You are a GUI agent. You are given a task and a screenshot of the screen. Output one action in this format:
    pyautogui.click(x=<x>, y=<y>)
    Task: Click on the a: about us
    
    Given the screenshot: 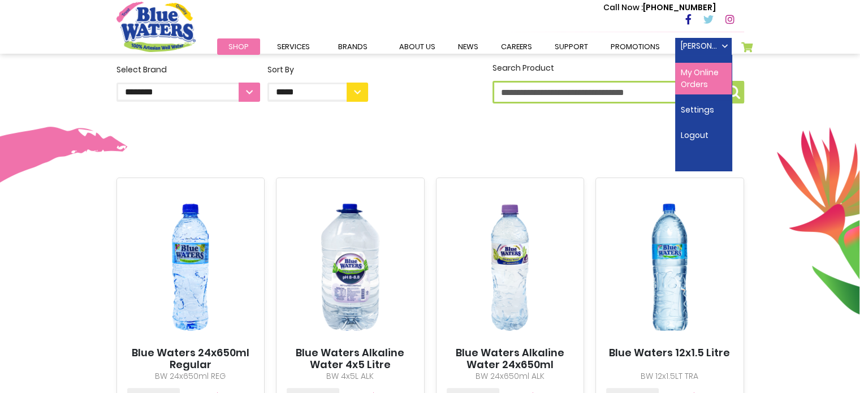 What is the action you would take?
    pyautogui.click(x=417, y=46)
    